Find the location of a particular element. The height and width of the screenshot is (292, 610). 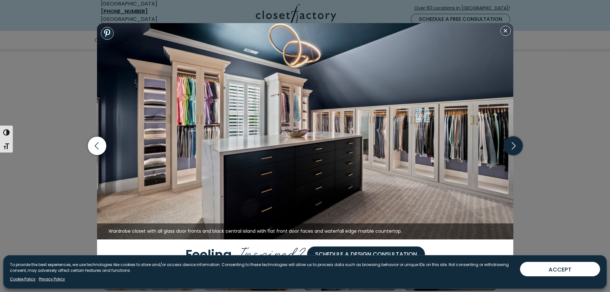

img: Wardrobe closet with all glass door fronts and black central island with flat front door faces an... is located at coordinates (305, 131).